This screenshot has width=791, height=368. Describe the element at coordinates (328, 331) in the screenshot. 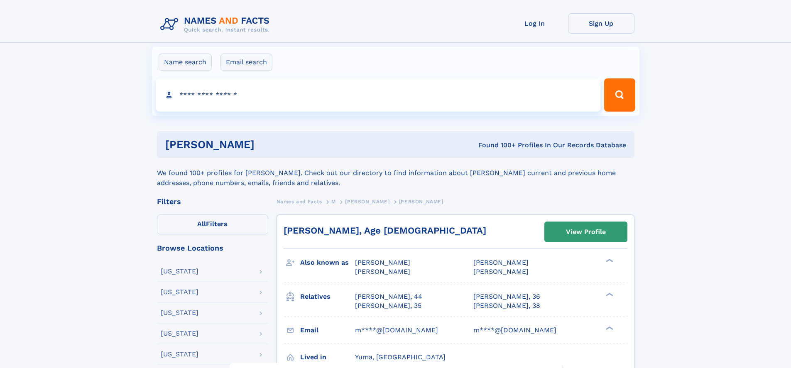

I see `h3: Email` at that location.